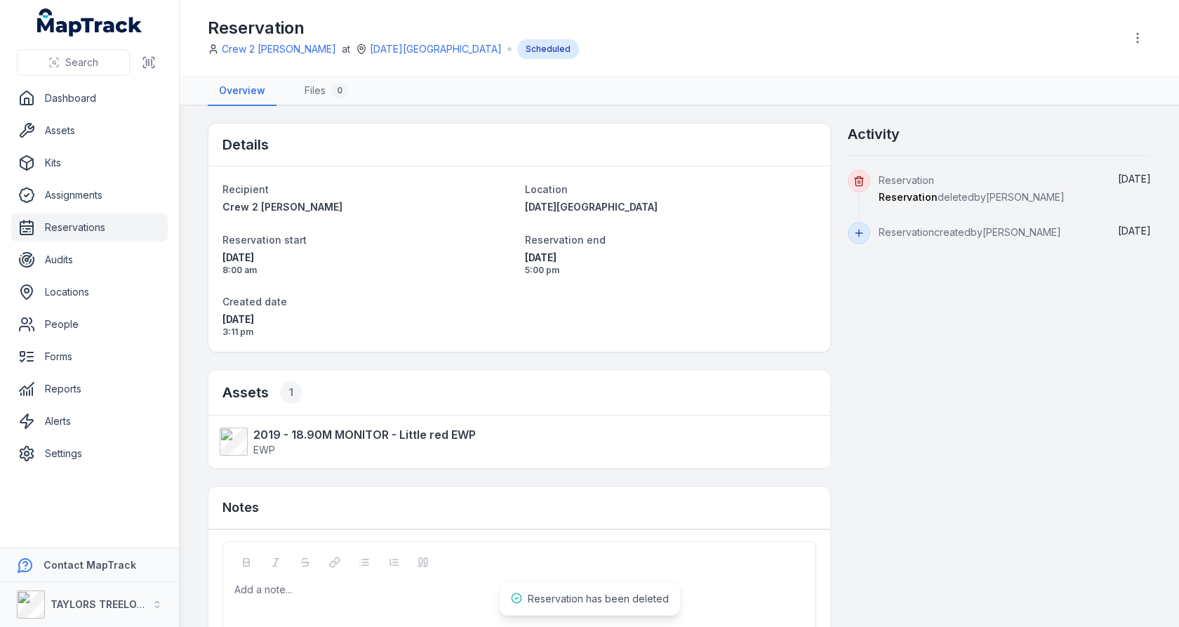  Describe the element at coordinates (246, 145) in the screenshot. I see `h2: Details` at that location.